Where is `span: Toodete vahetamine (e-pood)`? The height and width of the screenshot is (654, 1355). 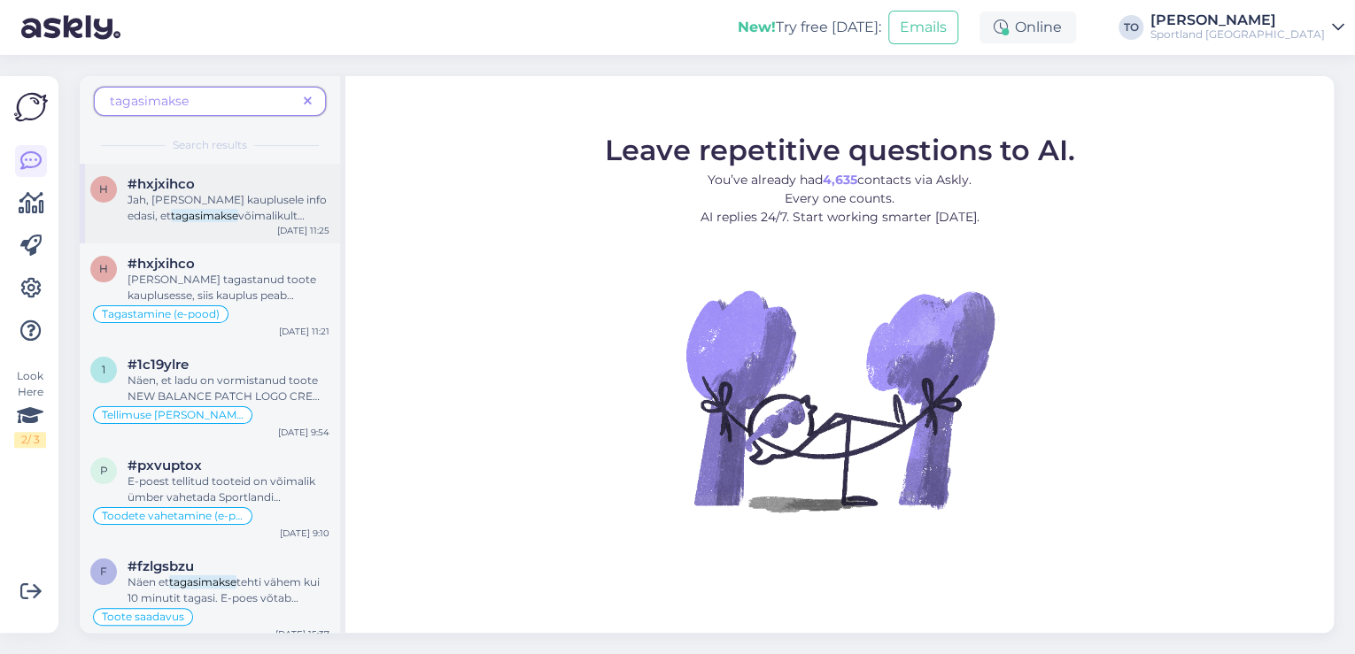 span: Toodete vahetamine (e-pood) is located at coordinates (173, 516).